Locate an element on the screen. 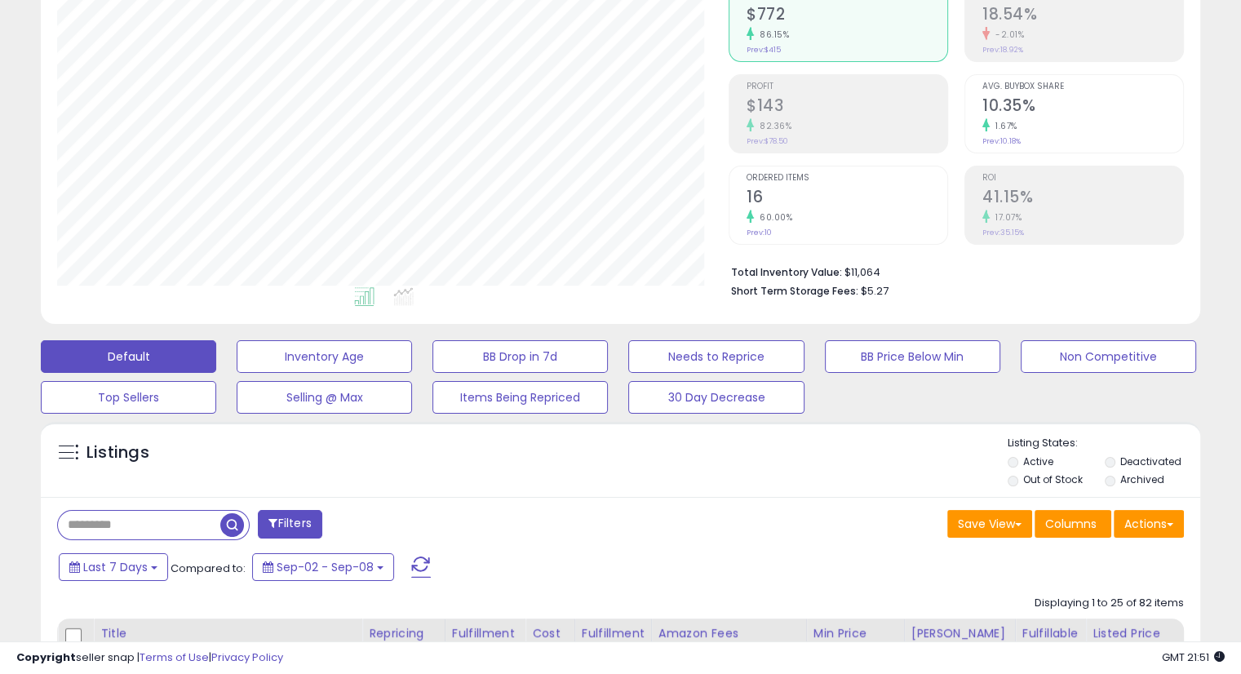 The width and height of the screenshot is (1241, 674). button: Columns is located at coordinates (1073, 524).